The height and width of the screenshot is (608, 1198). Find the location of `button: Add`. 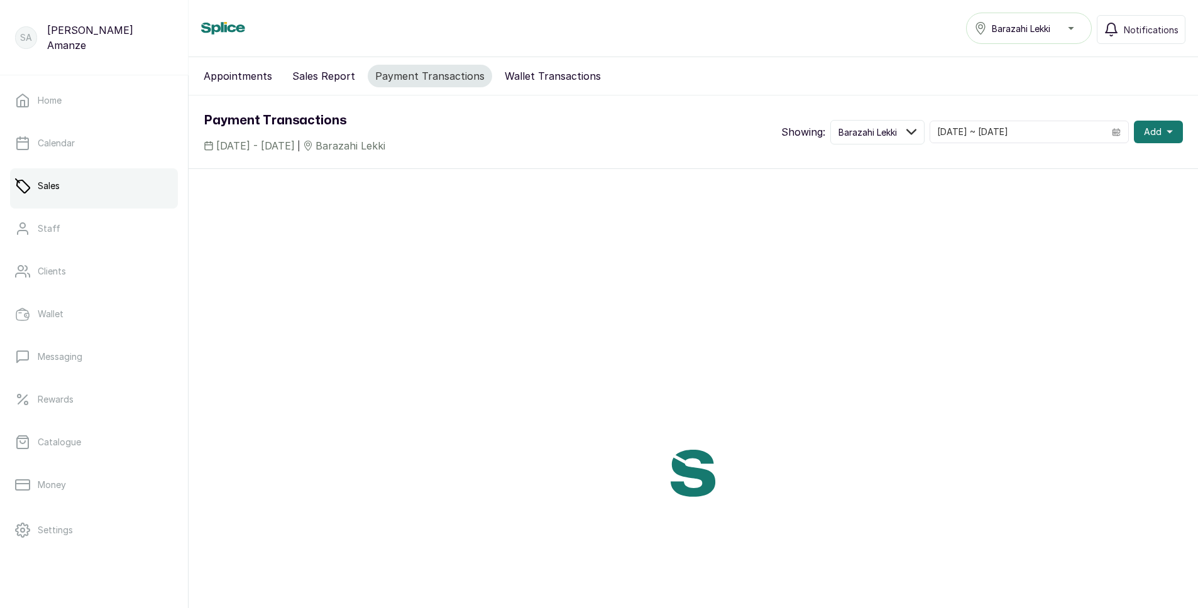

button: Add is located at coordinates (1158, 132).